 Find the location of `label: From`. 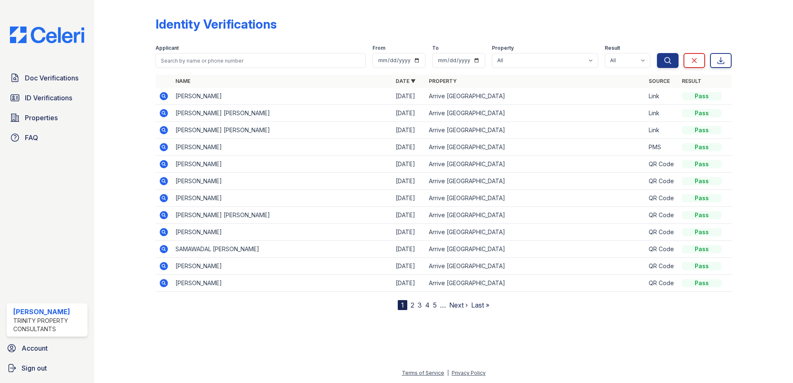

label: From is located at coordinates (379, 48).